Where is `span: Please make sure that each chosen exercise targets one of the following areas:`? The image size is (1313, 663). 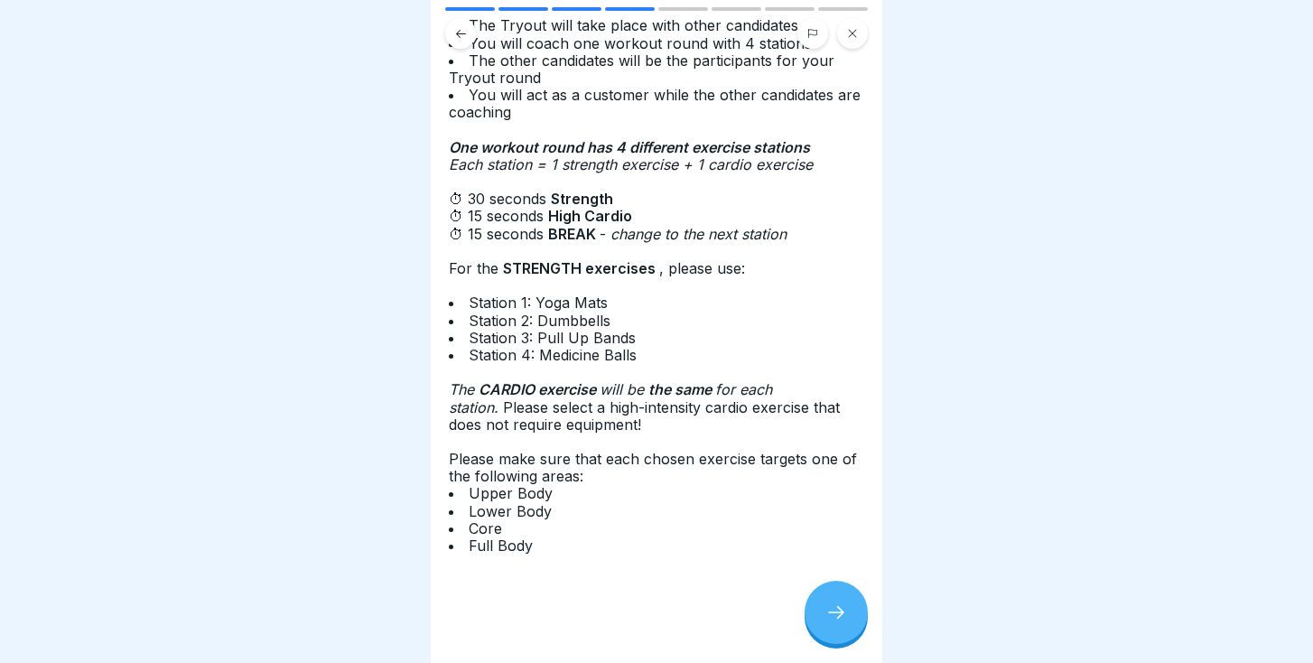
span: Please make sure that each chosen exercise targets one of the following areas: is located at coordinates (653, 467).